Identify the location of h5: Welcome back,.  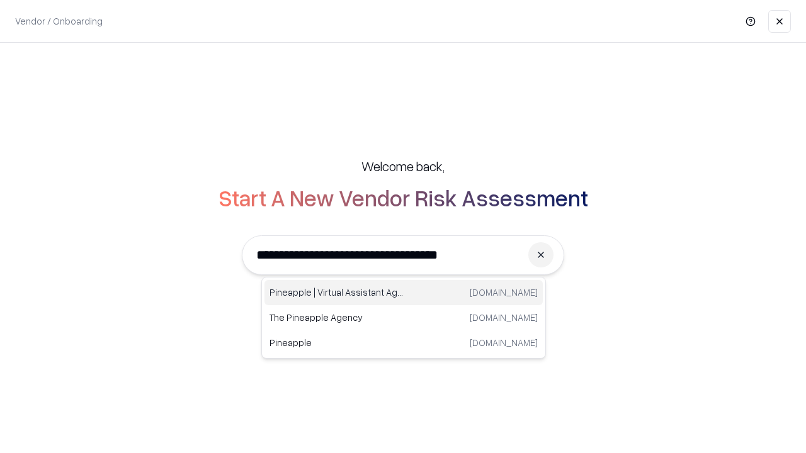
(403, 166).